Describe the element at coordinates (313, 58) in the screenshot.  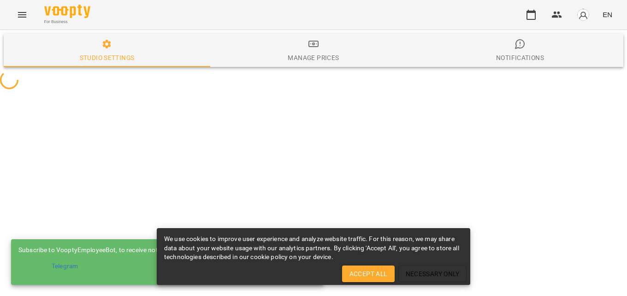
I see `div: Manage Prices` at that location.